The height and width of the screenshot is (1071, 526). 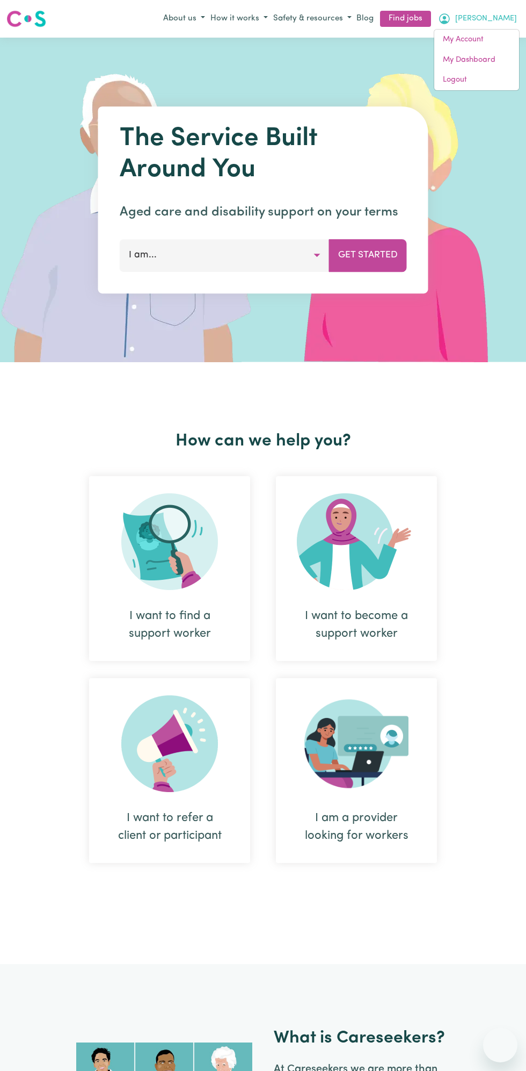 What do you see at coordinates (170, 541) in the screenshot?
I see `img: Search` at bounding box center [170, 541].